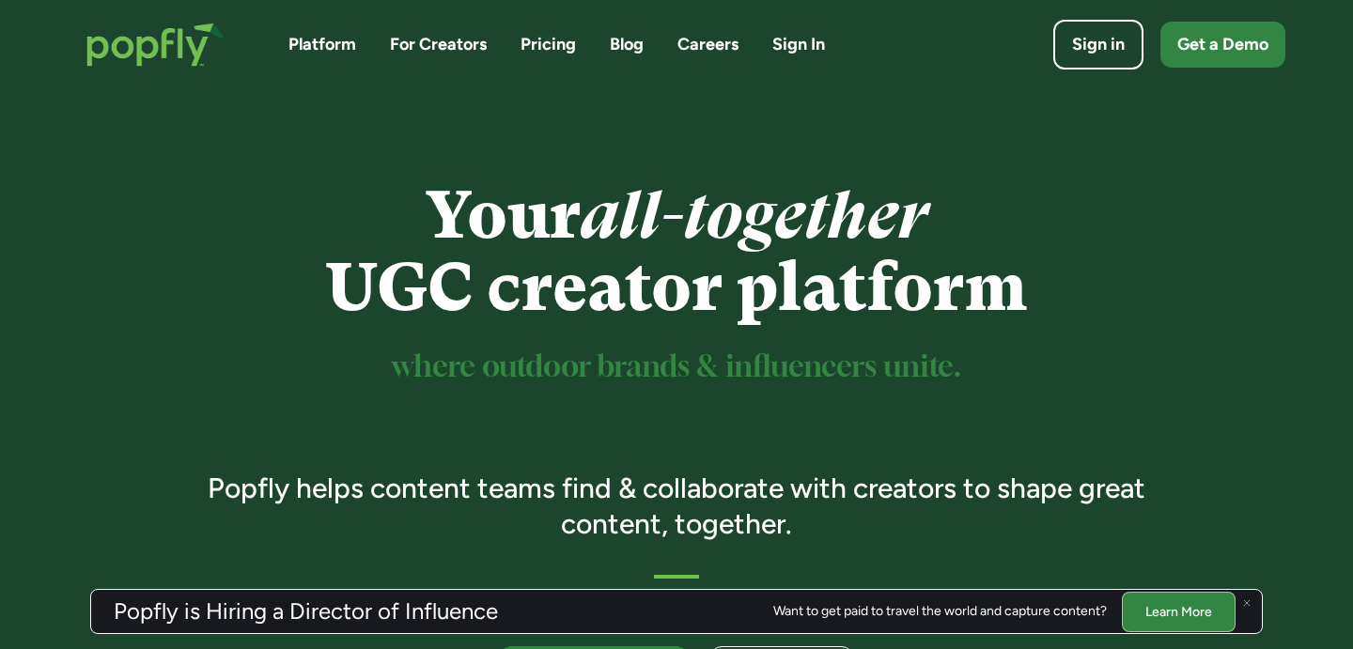  Describe the element at coordinates (627, 44) in the screenshot. I see `a: Blog` at that location.